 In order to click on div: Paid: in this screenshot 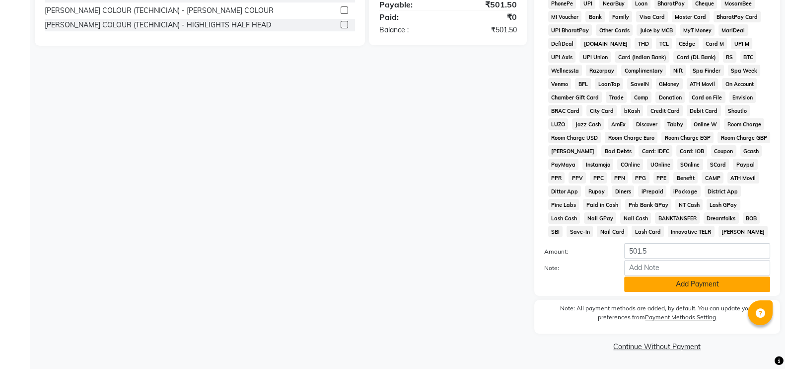, I will do `click(410, 17)`.